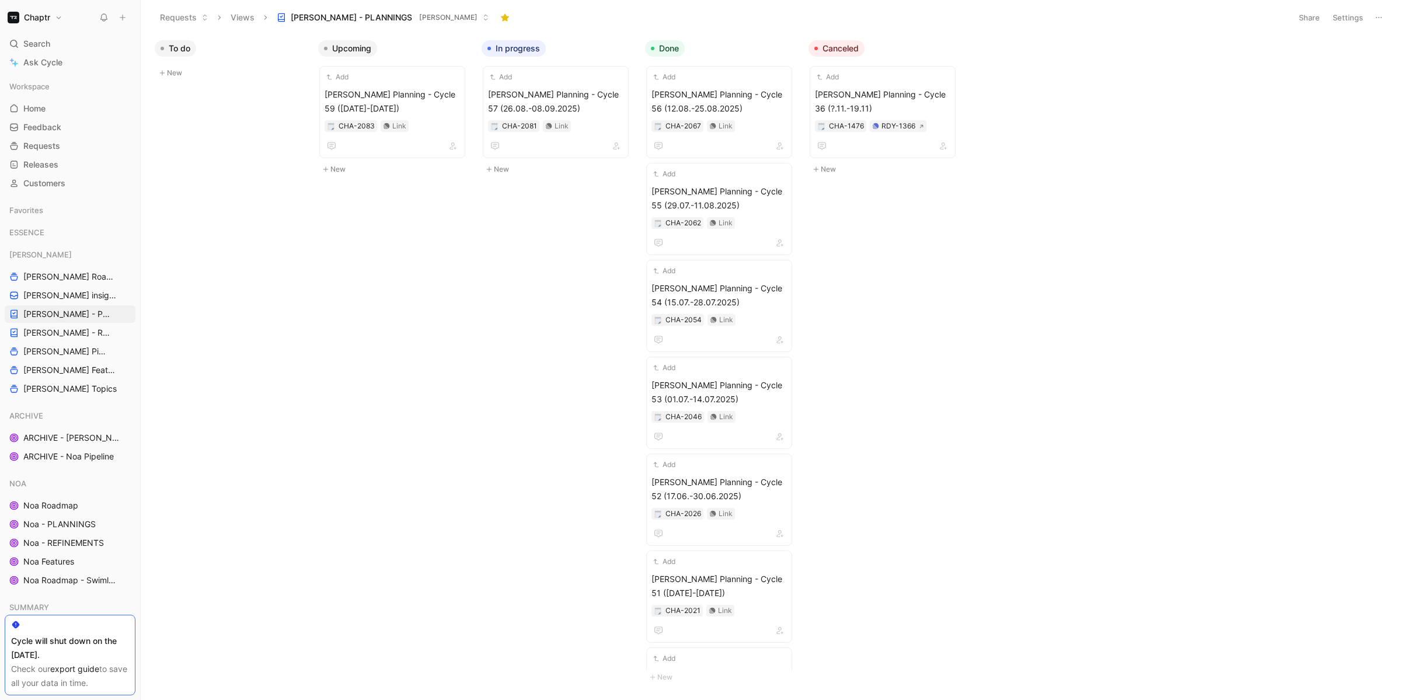  I want to click on a: Feedback, so click(70, 127).